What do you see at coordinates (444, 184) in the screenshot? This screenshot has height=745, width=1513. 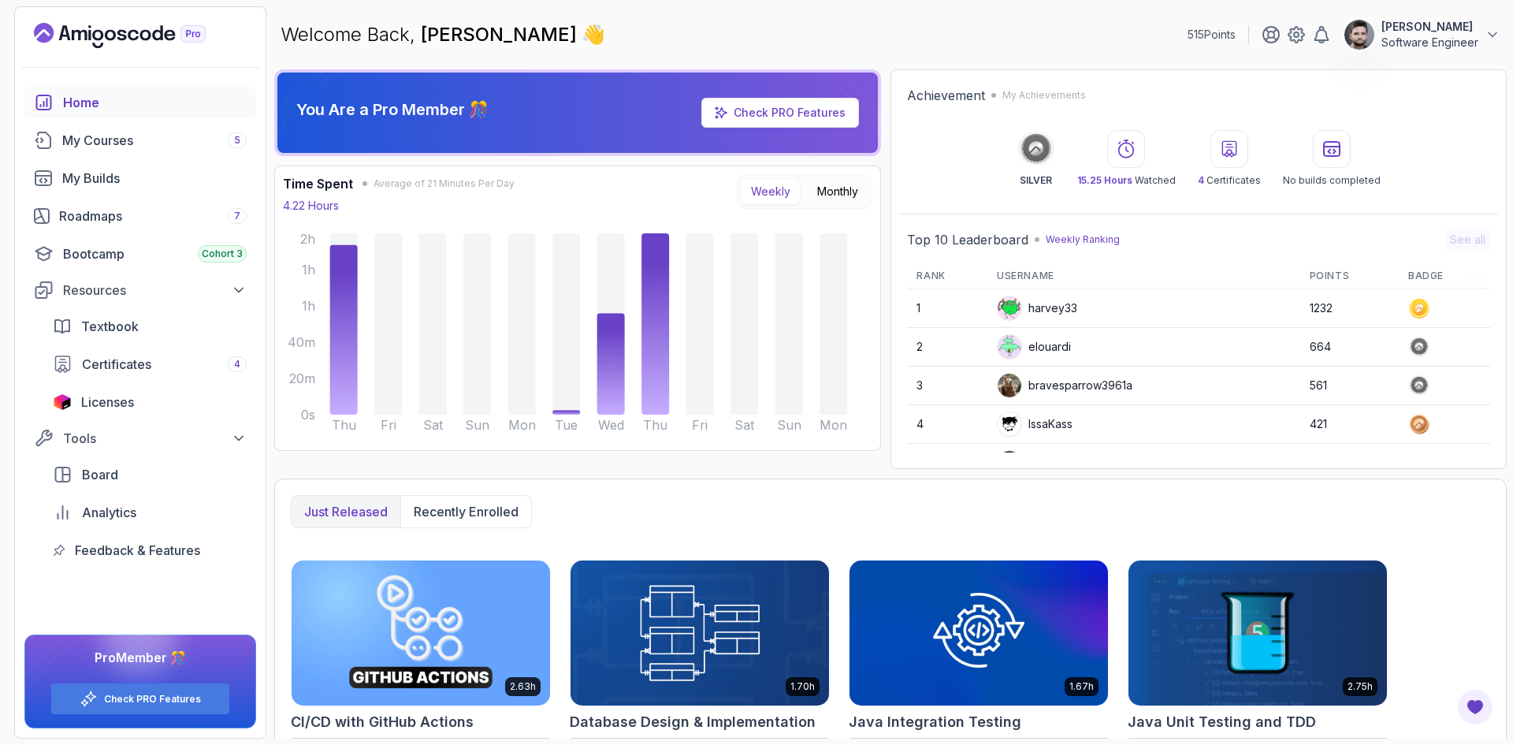 I see `span: Average of 21 Minutes Per Day` at bounding box center [444, 184].